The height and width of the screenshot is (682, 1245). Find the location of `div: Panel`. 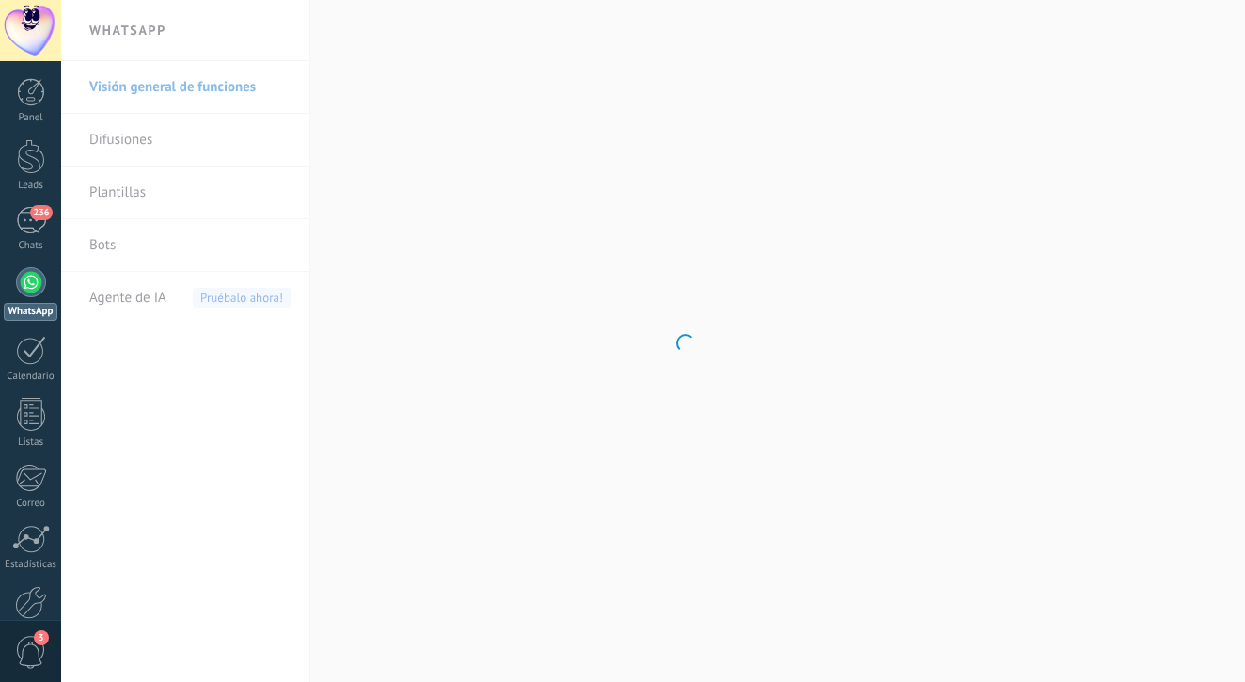

div: Panel is located at coordinates (31, 118).